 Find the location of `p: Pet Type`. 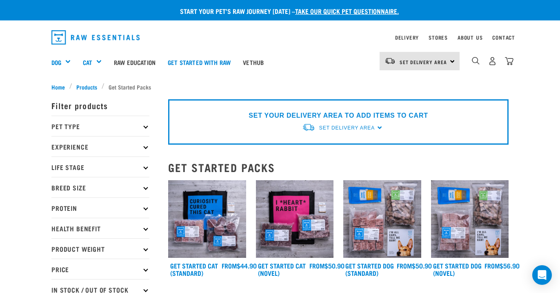

p: Pet Type is located at coordinates (100, 126).